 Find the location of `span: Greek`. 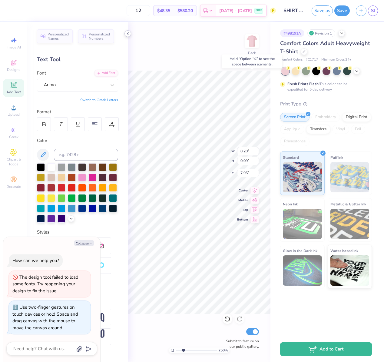

span: Greek is located at coordinates (14, 137).